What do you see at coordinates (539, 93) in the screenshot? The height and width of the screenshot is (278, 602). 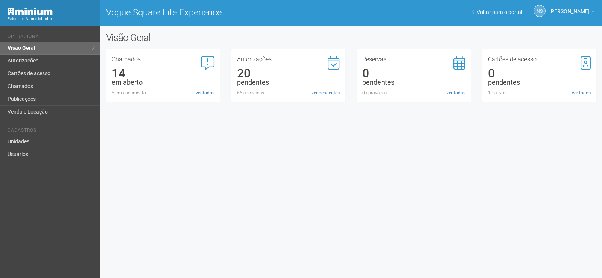 I see `div: 18 ativos` at bounding box center [539, 93].